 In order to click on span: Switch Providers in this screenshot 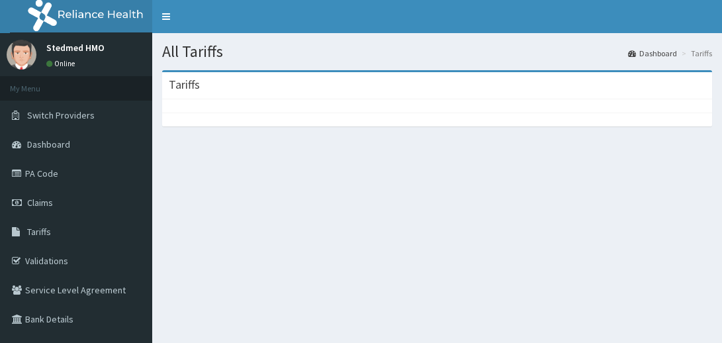, I will do `click(61, 115)`.